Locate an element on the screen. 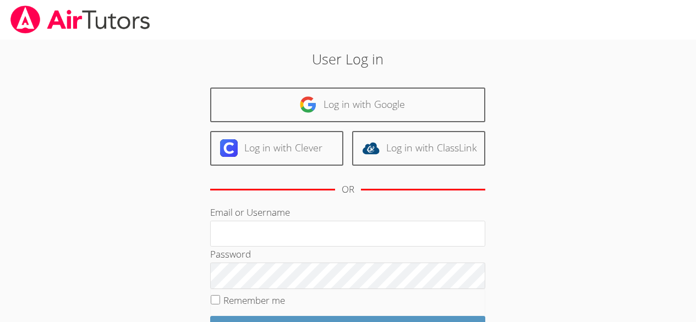  label: Password is located at coordinates (231, 254).